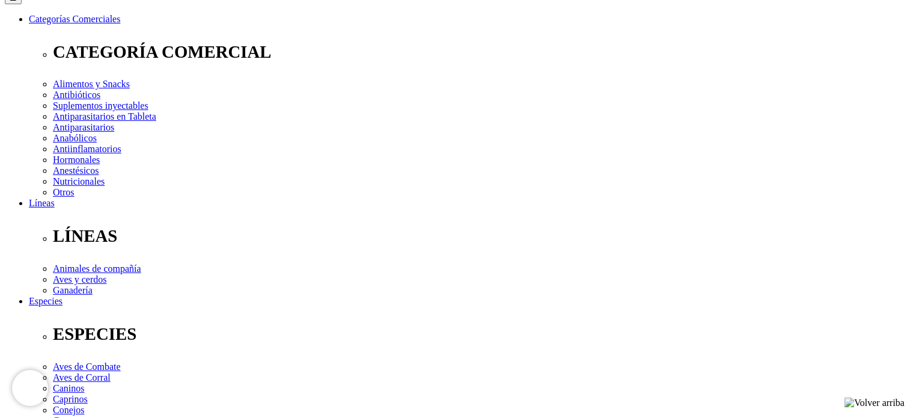 The image size is (914, 418). I want to click on a: Anestésicos, so click(76, 170).